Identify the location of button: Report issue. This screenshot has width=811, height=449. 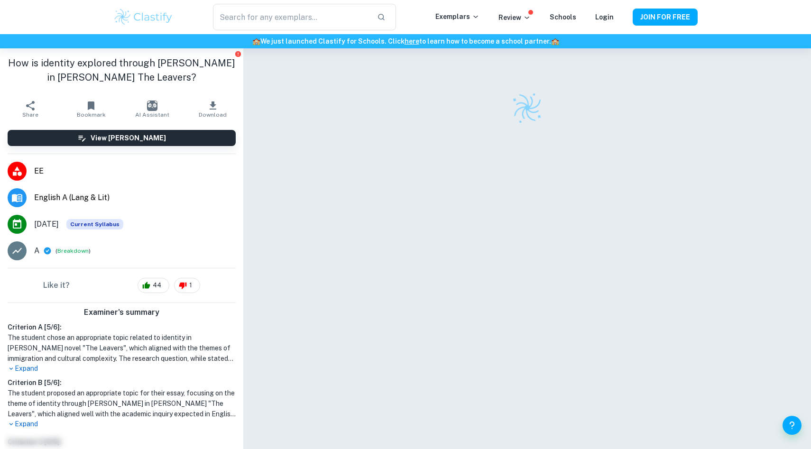
(238, 54).